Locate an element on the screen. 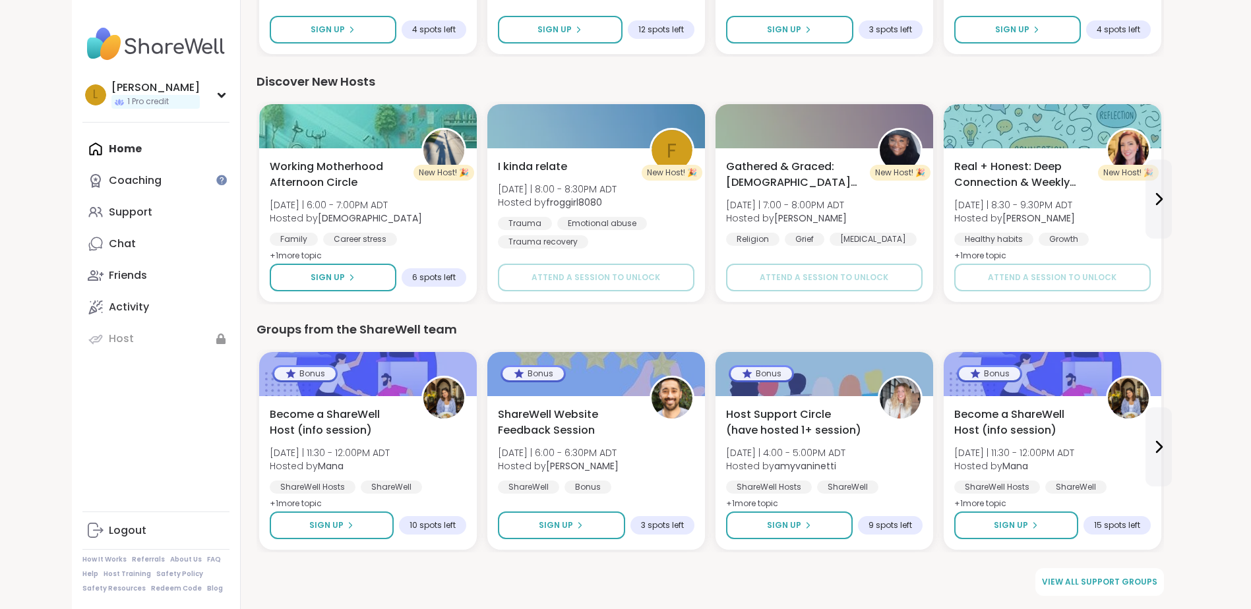 Image resolution: width=1251 pixels, height=609 pixels. div: Family is located at coordinates (293, 239).